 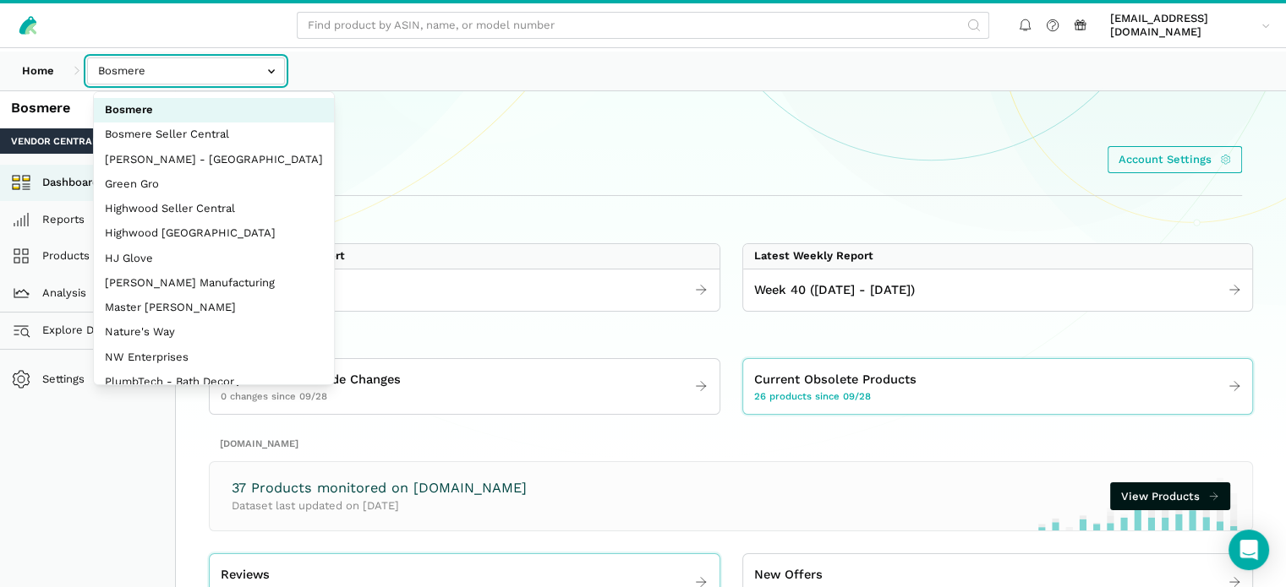 What do you see at coordinates (464, 386) in the screenshot?
I see `a: Replenishment Code Changes 0 changes since 09/28` at bounding box center [464, 386].